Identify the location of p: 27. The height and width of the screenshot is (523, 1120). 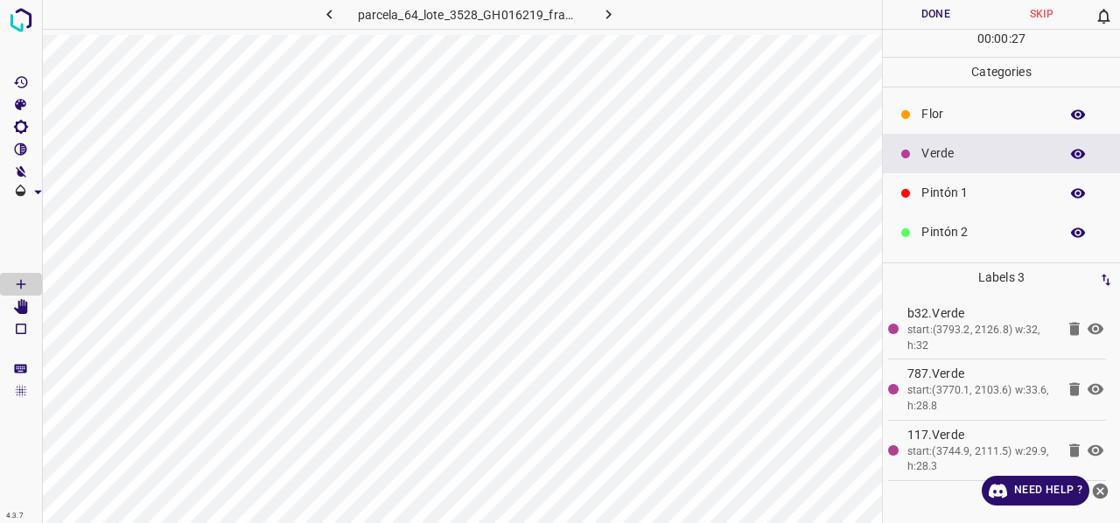
(1018, 38).